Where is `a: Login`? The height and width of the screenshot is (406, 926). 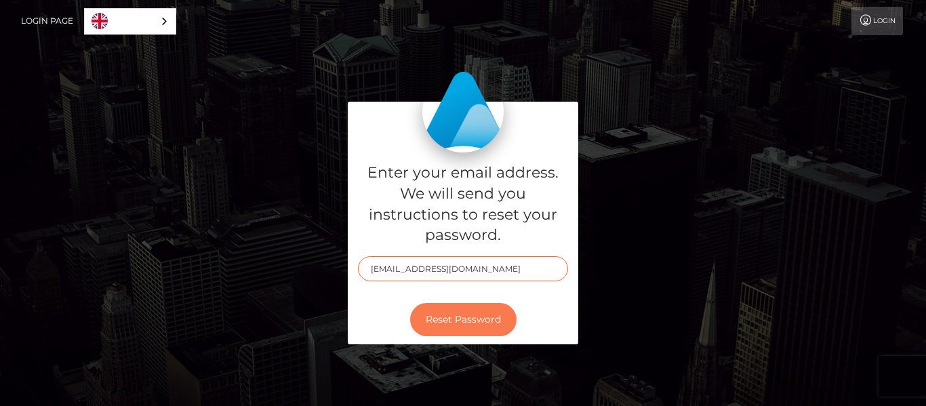 a: Login is located at coordinates (877, 21).